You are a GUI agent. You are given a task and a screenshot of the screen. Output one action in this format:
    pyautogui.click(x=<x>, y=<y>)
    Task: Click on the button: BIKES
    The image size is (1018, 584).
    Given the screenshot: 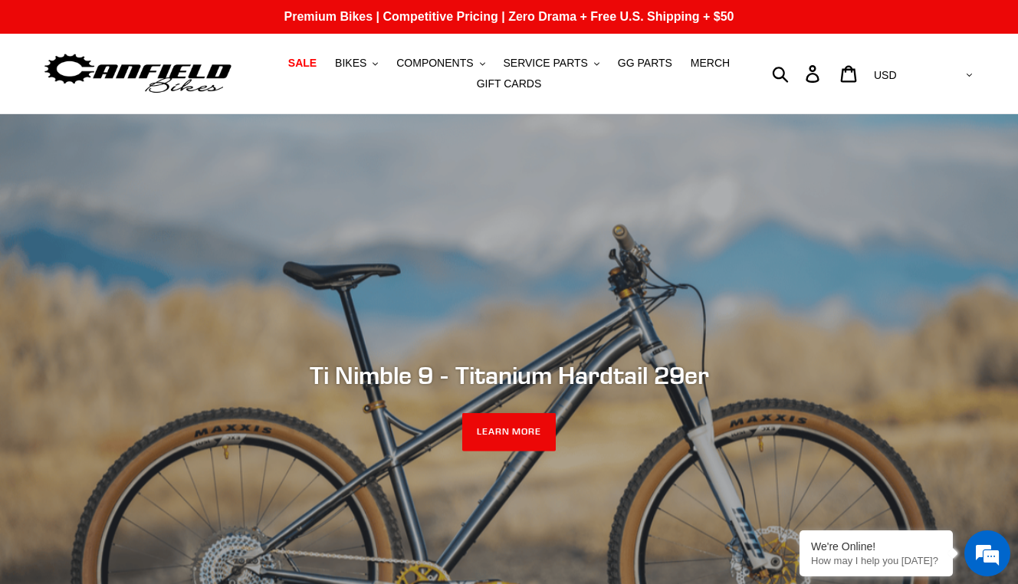 What is the action you would take?
    pyautogui.click(x=356, y=63)
    